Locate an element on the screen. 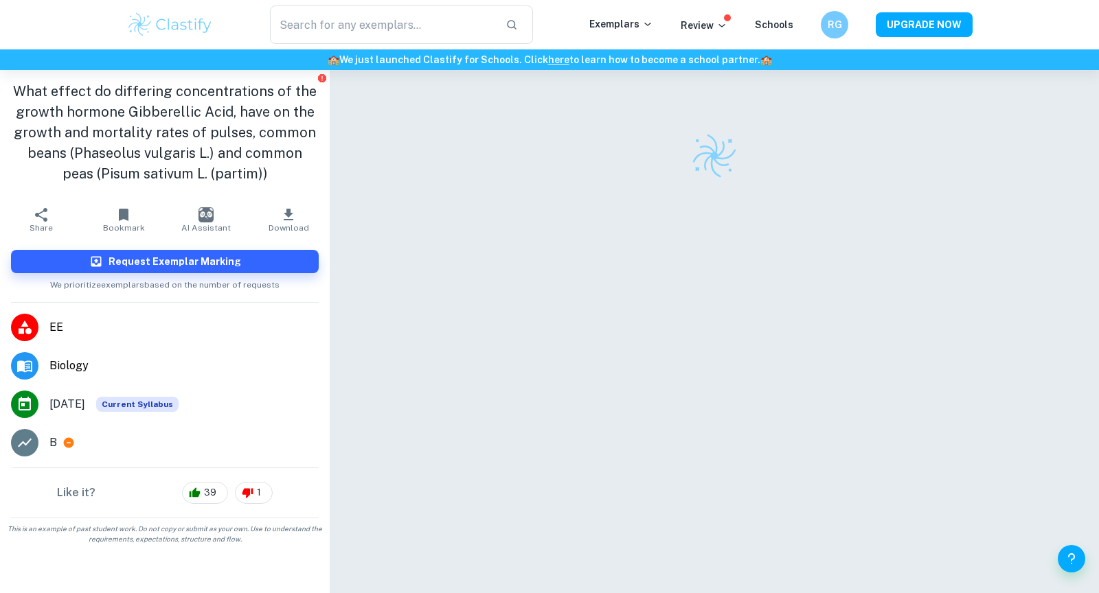  p: Exemplars is located at coordinates (621, 24).